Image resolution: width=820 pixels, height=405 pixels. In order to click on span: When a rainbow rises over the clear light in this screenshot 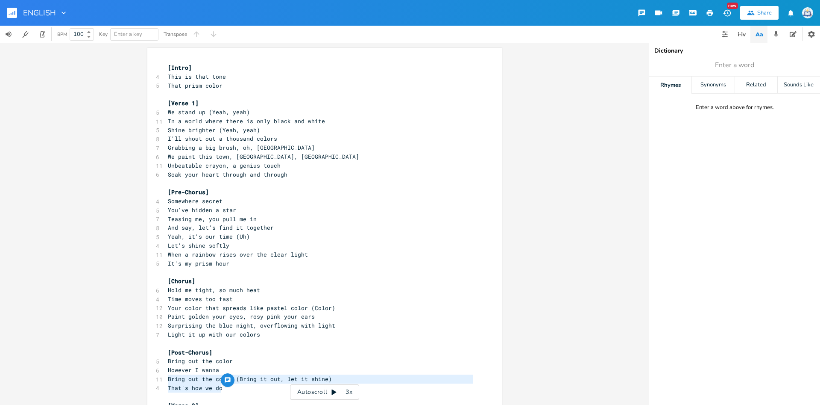, I will do `click(238, 254)`.